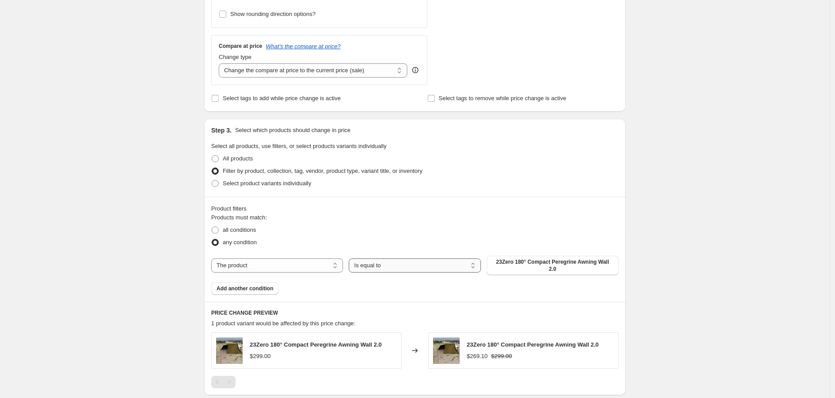 The image size is (835, 398). What do you see at coordinates (415, 313) in the screenshot?
I see `h6: PRICE CHANGE PREVIEW` at bounding box center [415, 313].